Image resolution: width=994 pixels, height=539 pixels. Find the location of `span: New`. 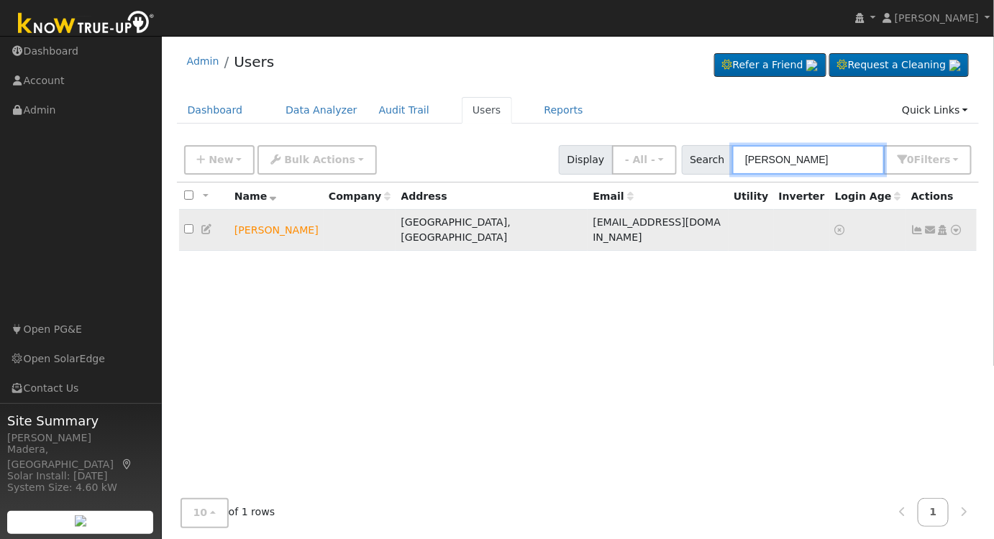

span: New is located at coordinates (221, 160).